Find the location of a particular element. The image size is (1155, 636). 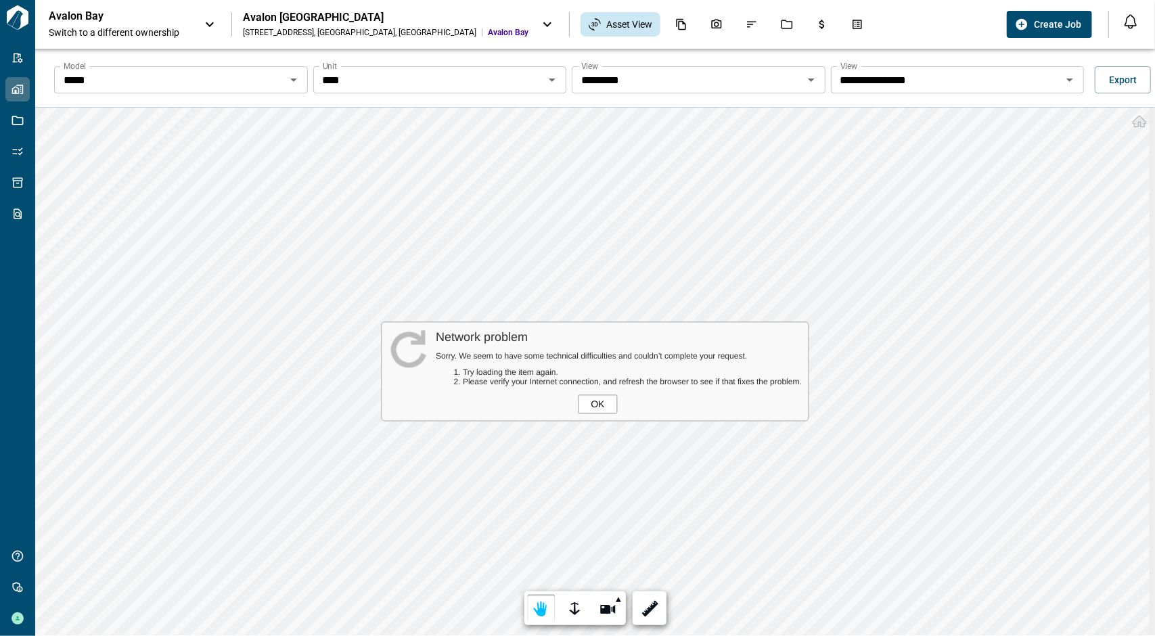

div: Asset View is located at coordinates (621, 24).